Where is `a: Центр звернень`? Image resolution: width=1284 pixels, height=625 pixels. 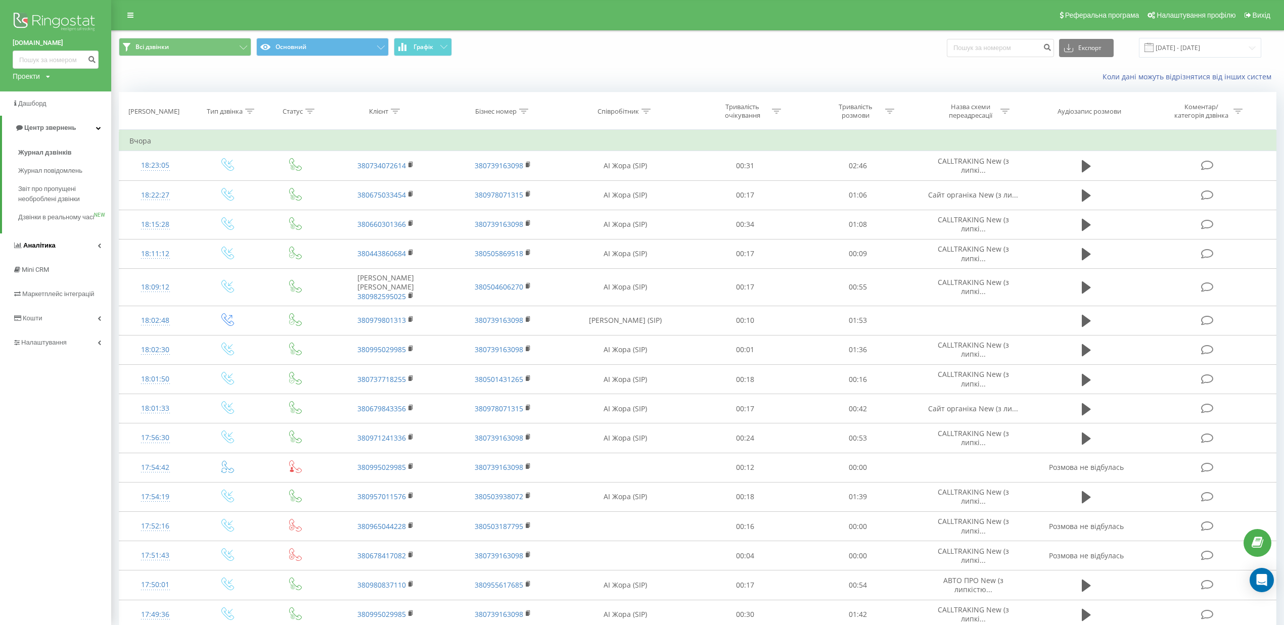
a: Центр звернень is located at coordinates (57, 128).